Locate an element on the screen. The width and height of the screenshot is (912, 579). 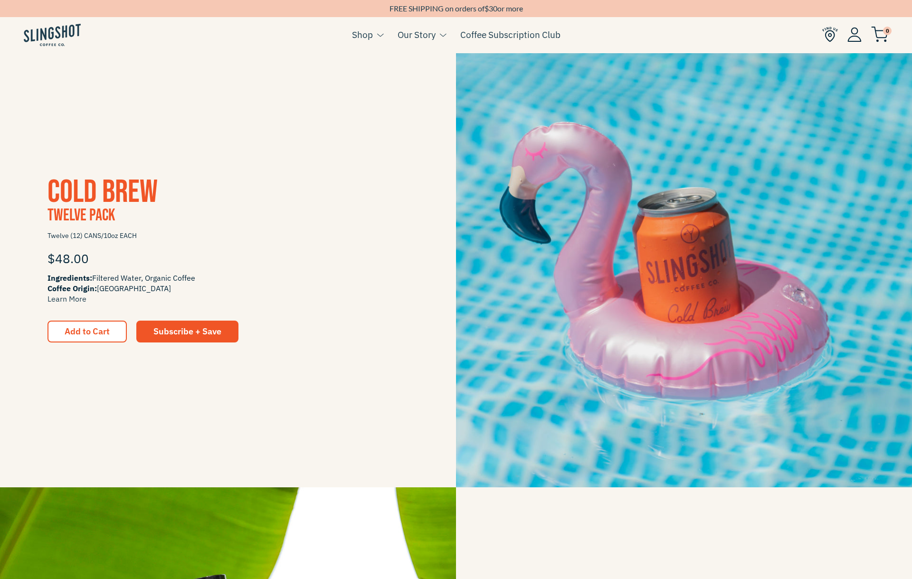
span: Twelve Pack is located at coordinates (81, 215).